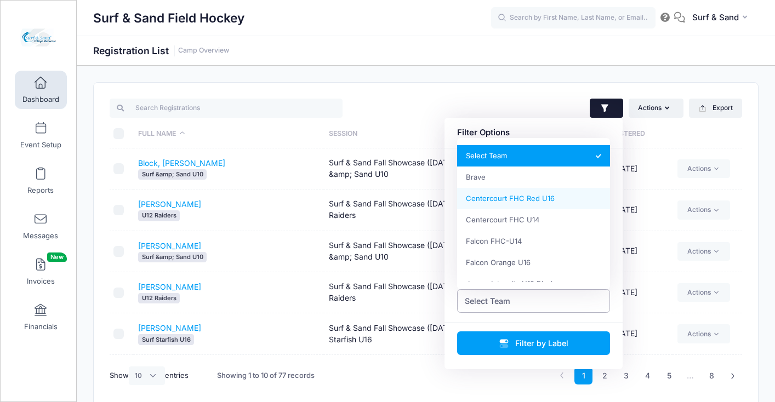  What do you see at coordinates (715, 18) in the screenshot?
I see `span: Surf & Sand` at bounding box center [715, 18].